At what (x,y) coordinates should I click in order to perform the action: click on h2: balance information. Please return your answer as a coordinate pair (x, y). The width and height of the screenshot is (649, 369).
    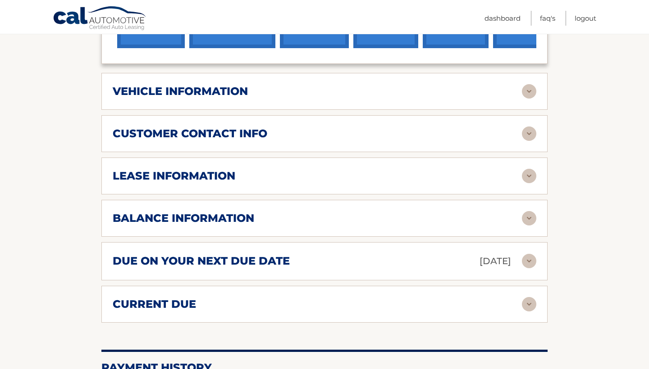
    Looking at the image, I should click on (183, 218).